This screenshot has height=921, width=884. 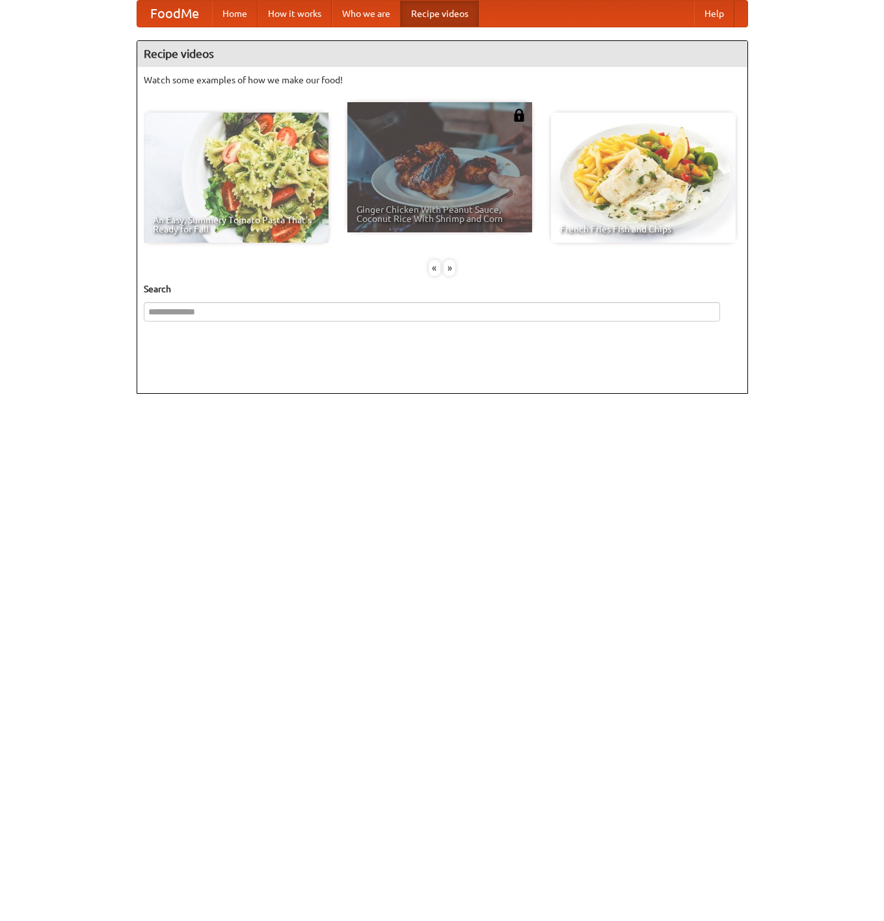 What do you see at coordinates (440, 14) in the screenshot?
I see `a: Recipe videos` at bounding box center [440, 14].